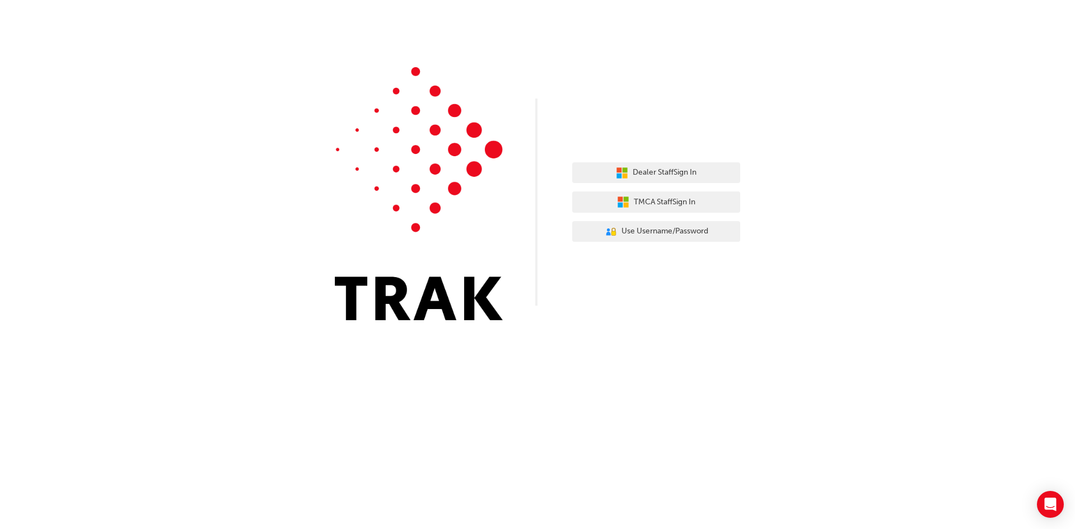 This screenshot has width=1075, height=529. I want to click on button: Dealer StaffSign In, so click(656, 173).